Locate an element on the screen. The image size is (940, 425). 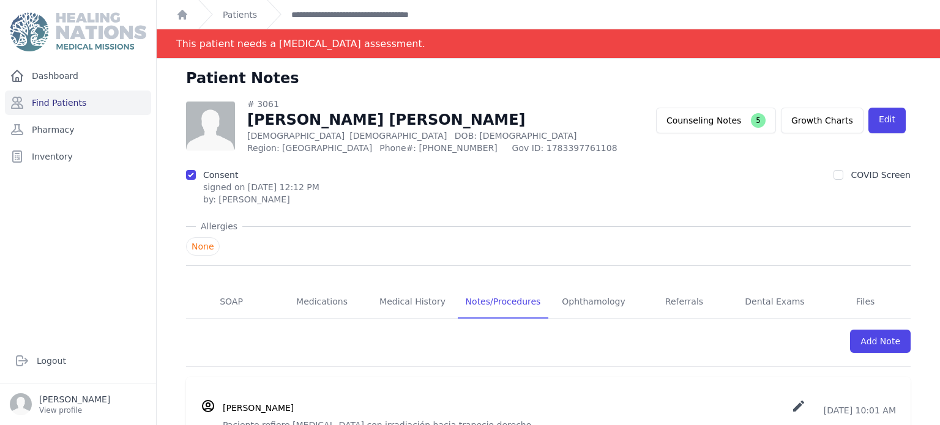
h1: Patient Notes is located at coordinates (242, 78).